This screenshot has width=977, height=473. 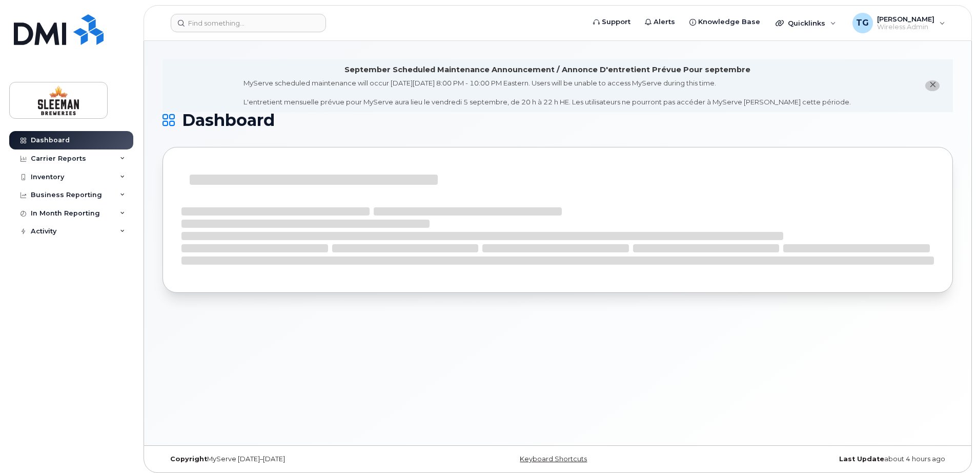 I want to click on button: close notification, so click(x=932, y=86).